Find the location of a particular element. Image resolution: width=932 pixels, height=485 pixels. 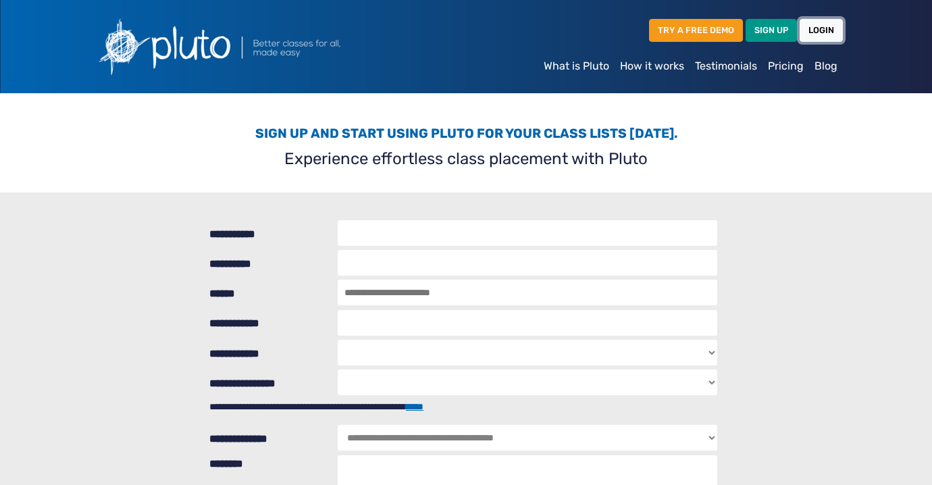

a: How it works is located at coordinates (652, 66).